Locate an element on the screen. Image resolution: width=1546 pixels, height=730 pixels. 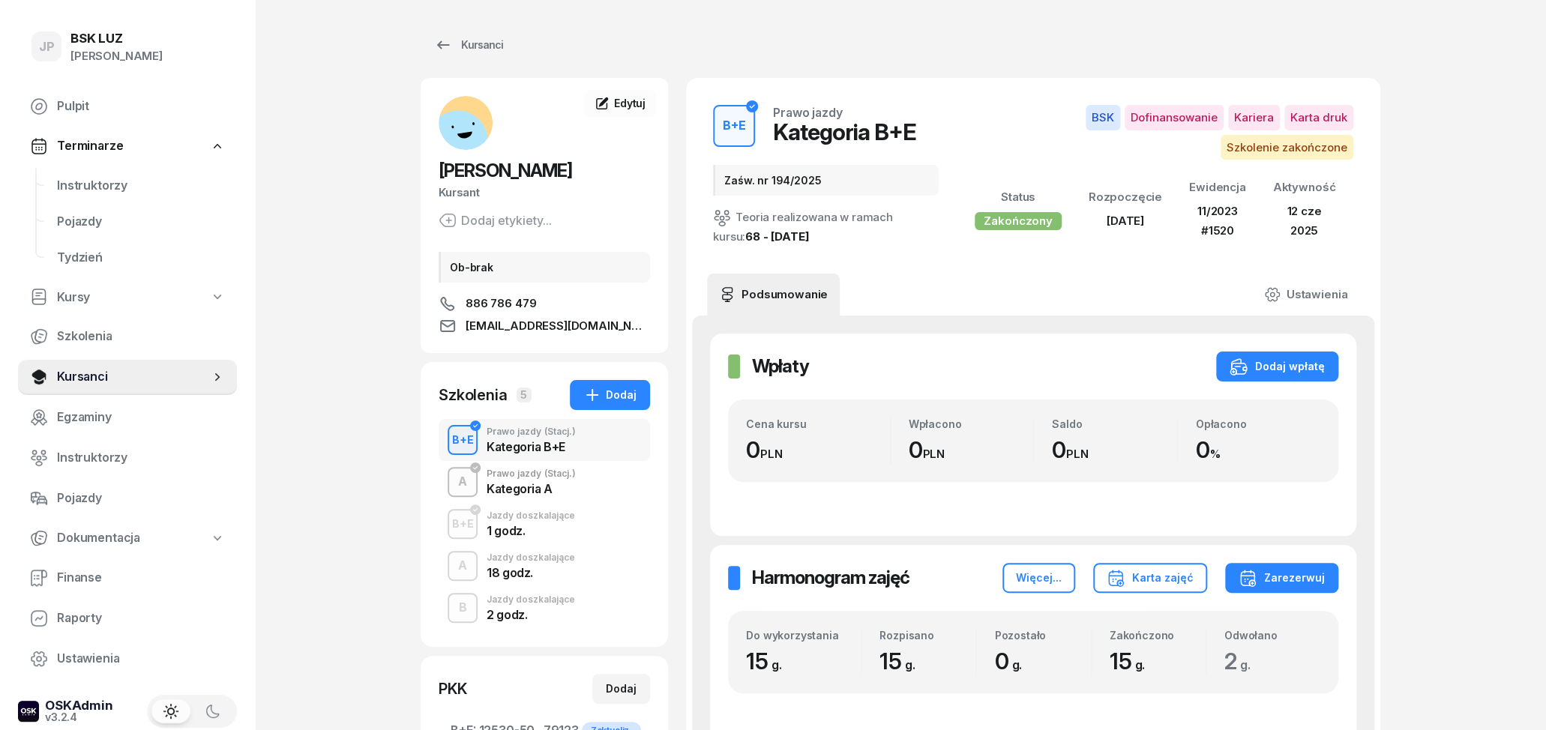
span: Tydzień is located at coordinates (141, 258).